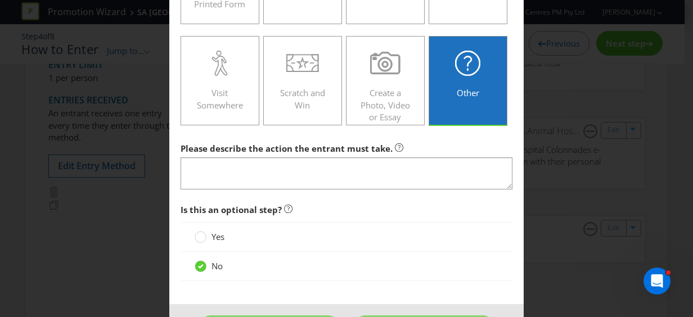  Describe the element at coordinates (231, 210) in the screenshot. I see `span: Is this an optional step?` at that location.